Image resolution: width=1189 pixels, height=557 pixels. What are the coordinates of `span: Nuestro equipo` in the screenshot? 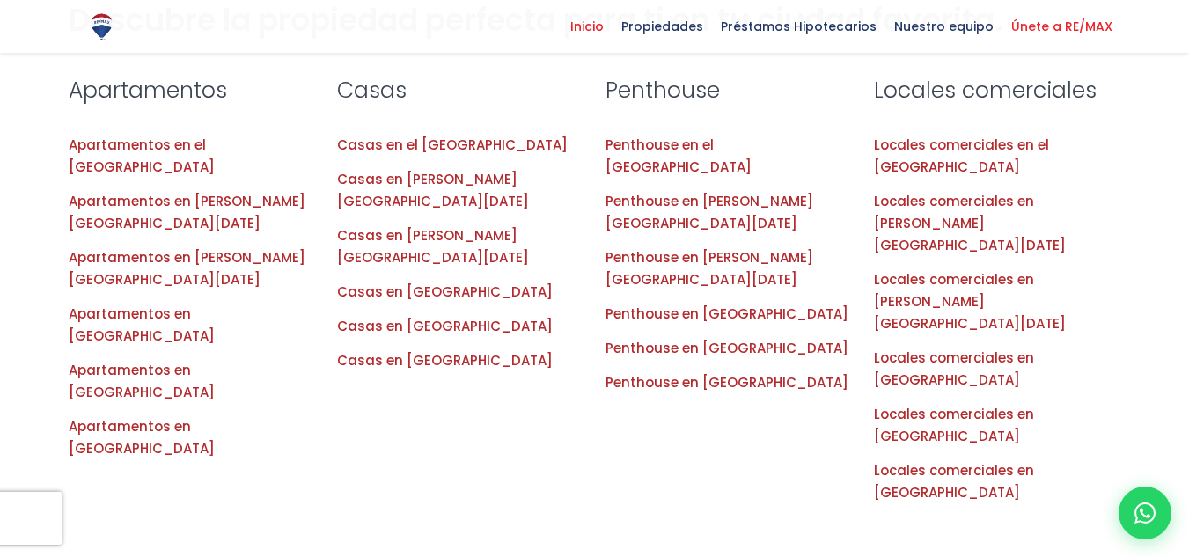 It's located at (943, 26).